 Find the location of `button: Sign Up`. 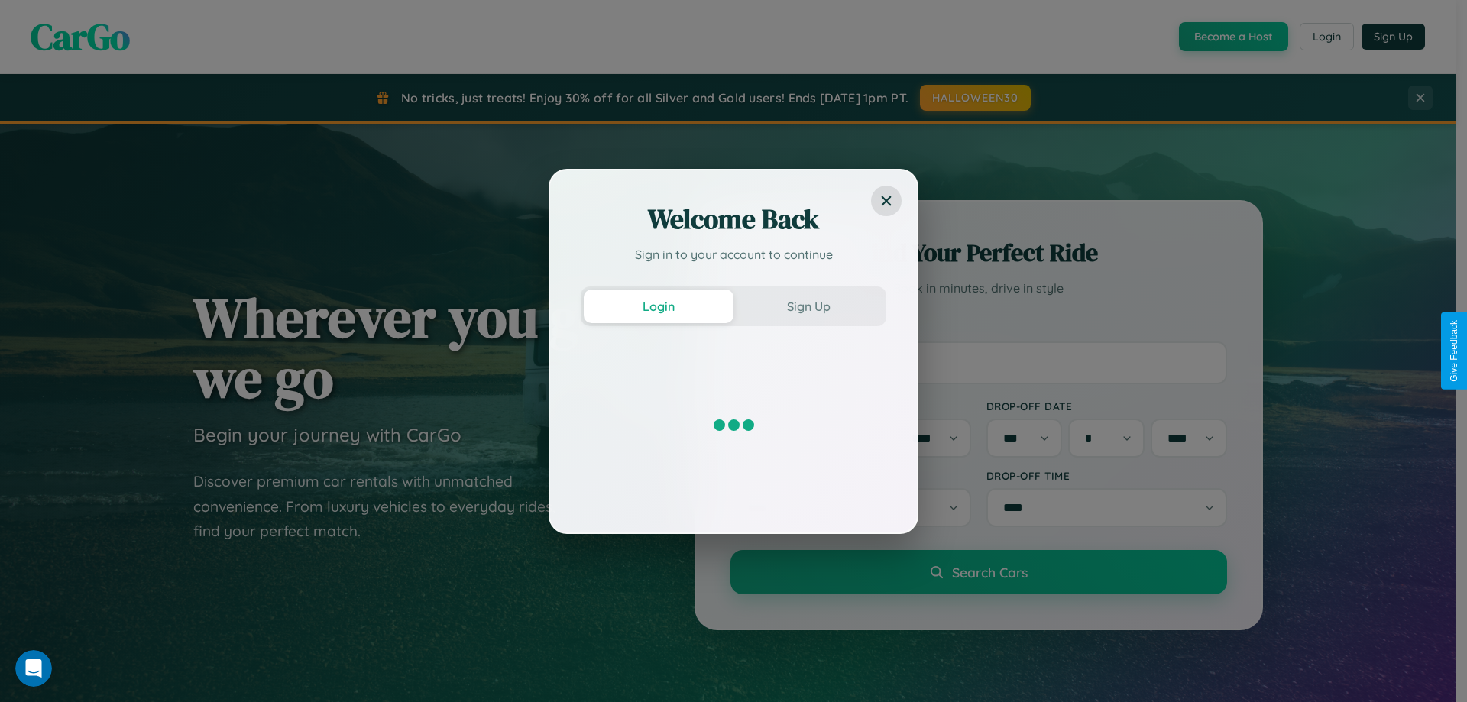

button: Sign Up is located at coordinates (808, 306).